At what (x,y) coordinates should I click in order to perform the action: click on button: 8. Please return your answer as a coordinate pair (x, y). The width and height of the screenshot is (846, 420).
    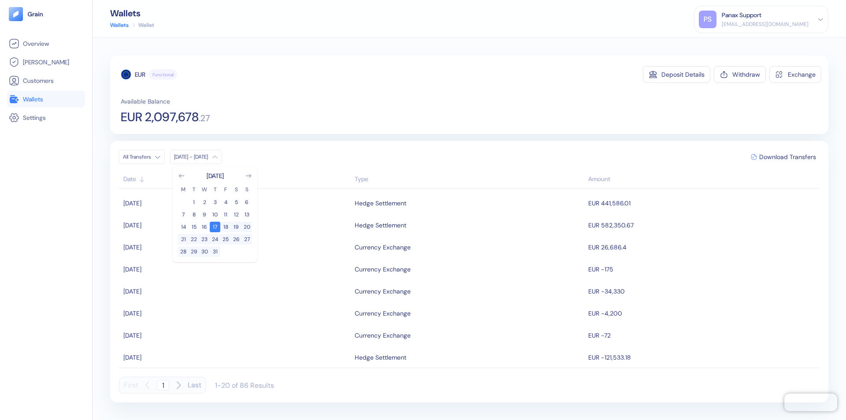
    Looking at the image, I should click on (194, 215).